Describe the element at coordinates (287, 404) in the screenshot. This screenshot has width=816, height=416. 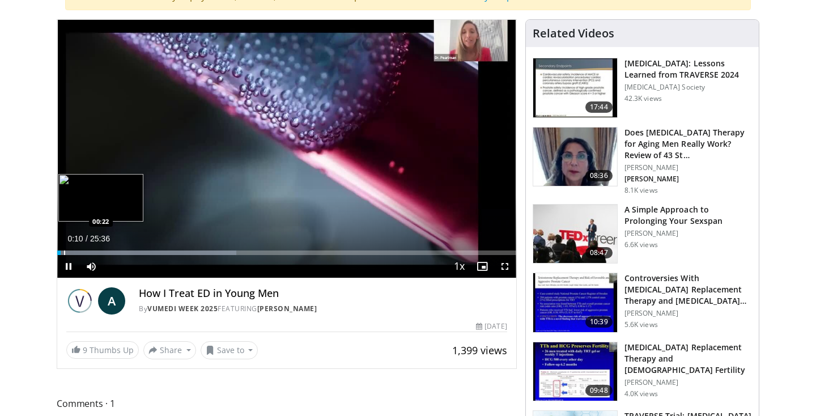
I see `span: Comments 1` at that location.